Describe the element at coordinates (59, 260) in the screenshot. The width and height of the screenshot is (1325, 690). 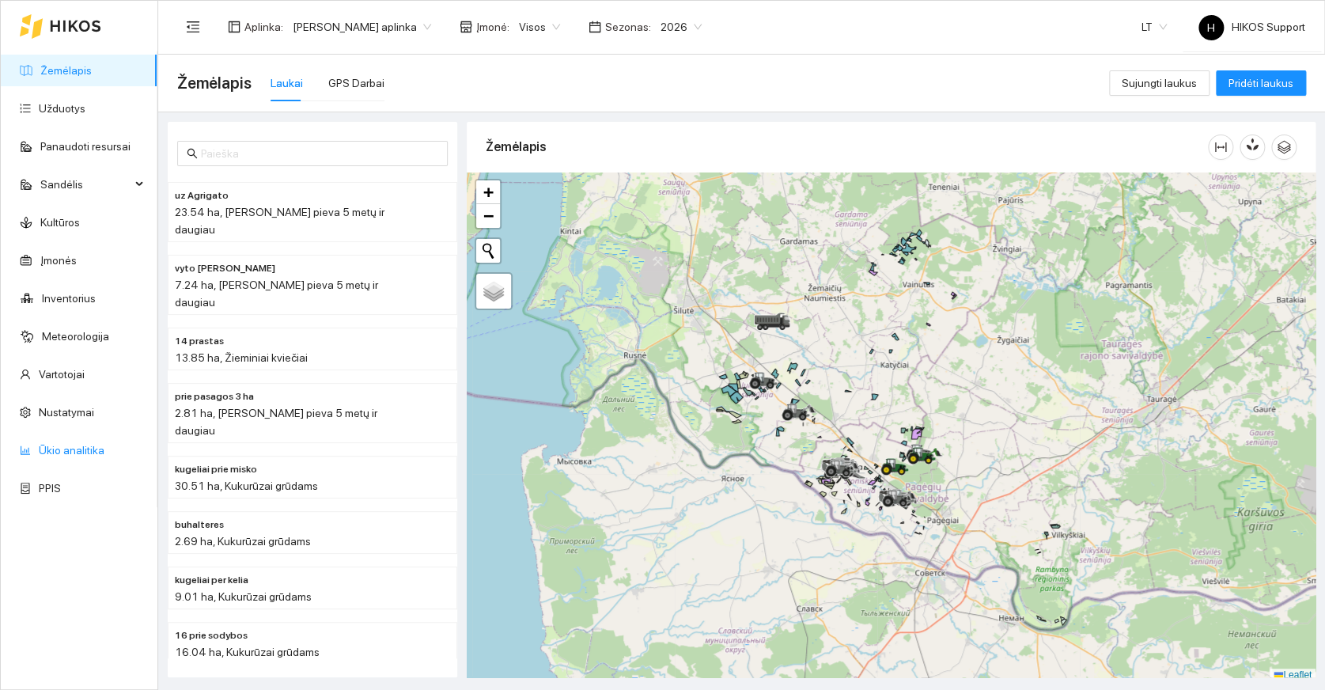
I see `a: Įmonės` at that location.